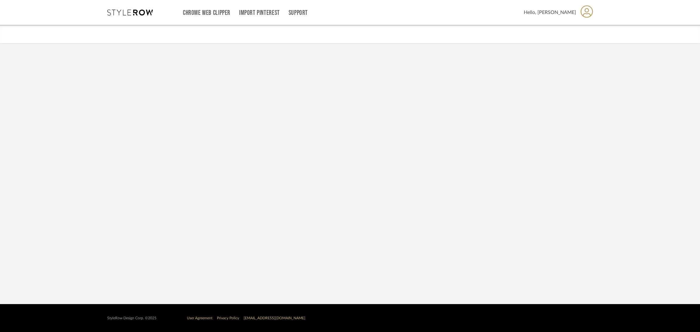 The width and height of the screenshot is (700, 332). What do you see at coordinates (199, 318) in the screenshot?
I see `a: User Agreement` at bounding box center [199, 318].